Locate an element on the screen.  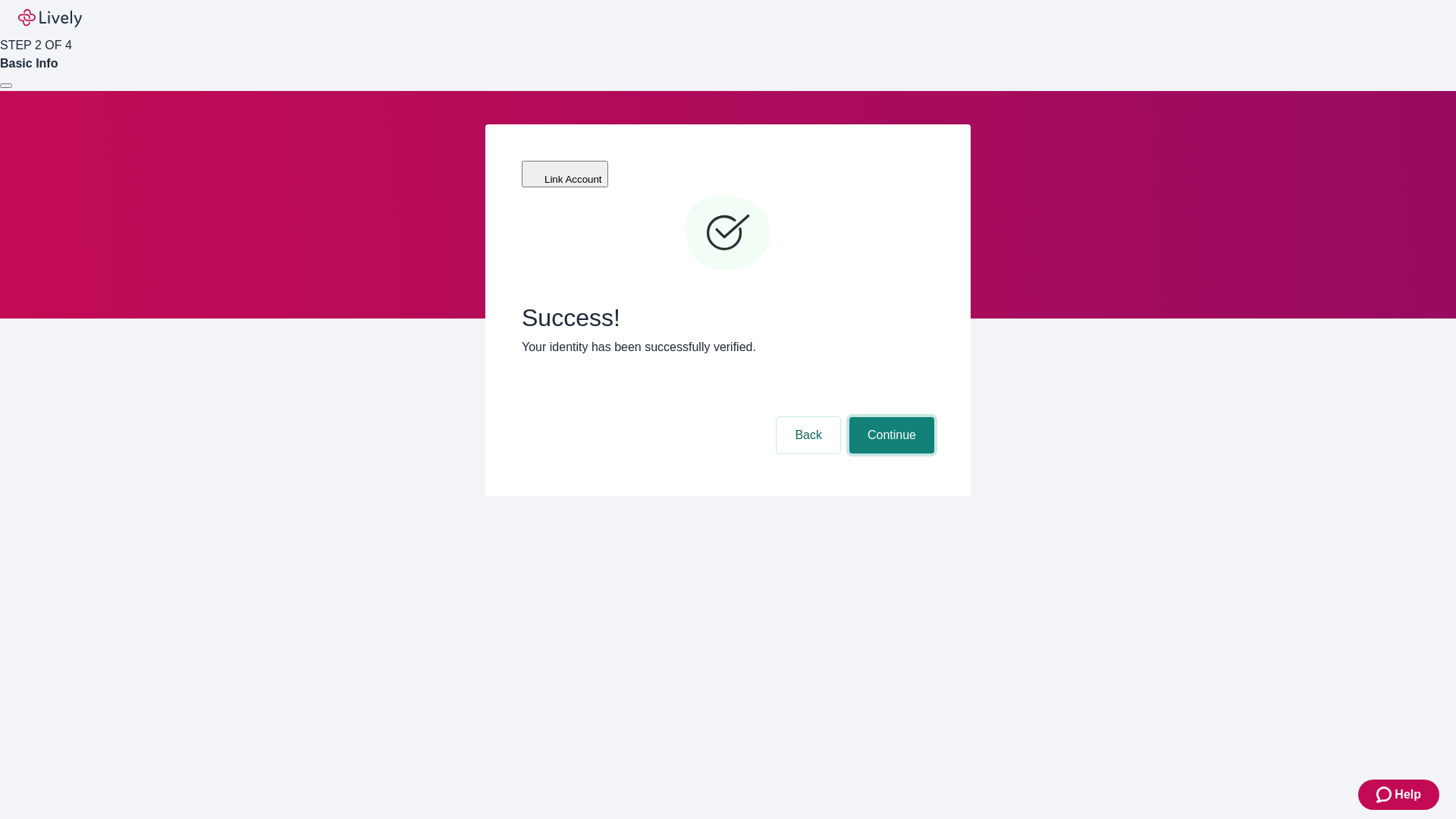
p: Your identity has been successfully verified. is located at coordinates (728, 347).